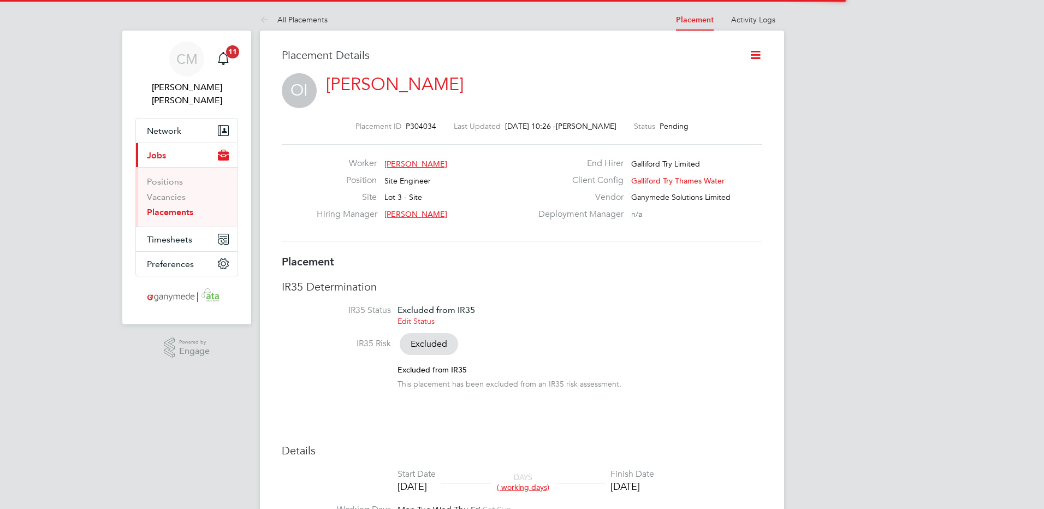 This screenshot has width=1044, height=509. Describe the element at coordinates (156, 155) in the screenshot. I see `span: Jobs` at that location.